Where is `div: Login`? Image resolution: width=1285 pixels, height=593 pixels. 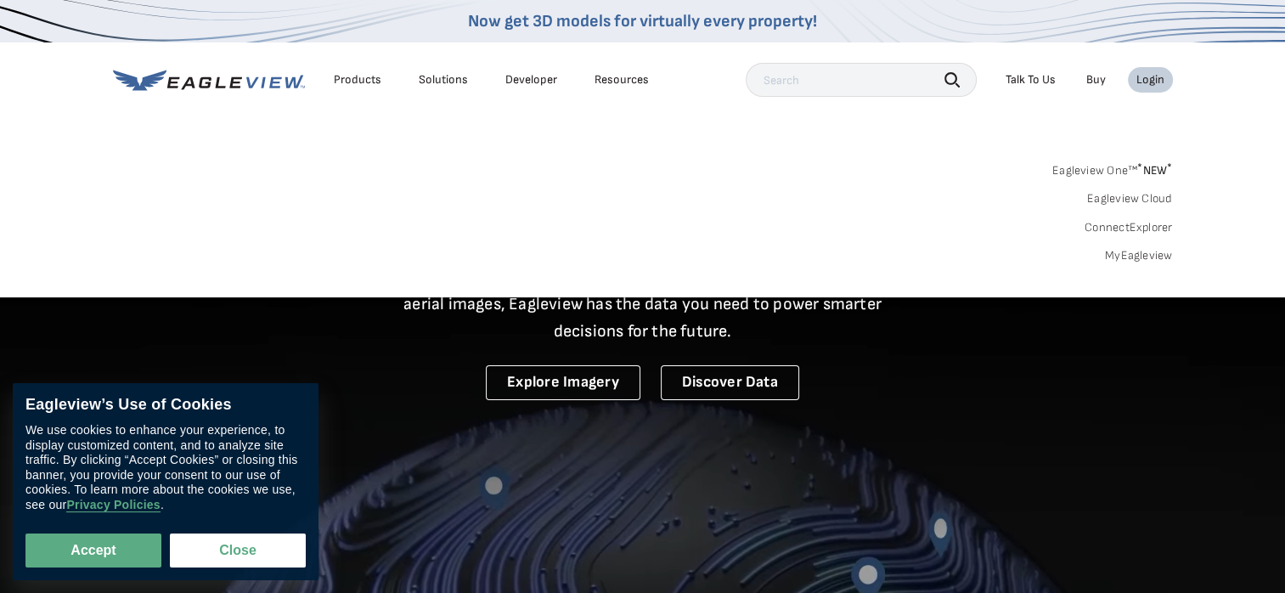
div: Login is located at coordinates (1150, 80).